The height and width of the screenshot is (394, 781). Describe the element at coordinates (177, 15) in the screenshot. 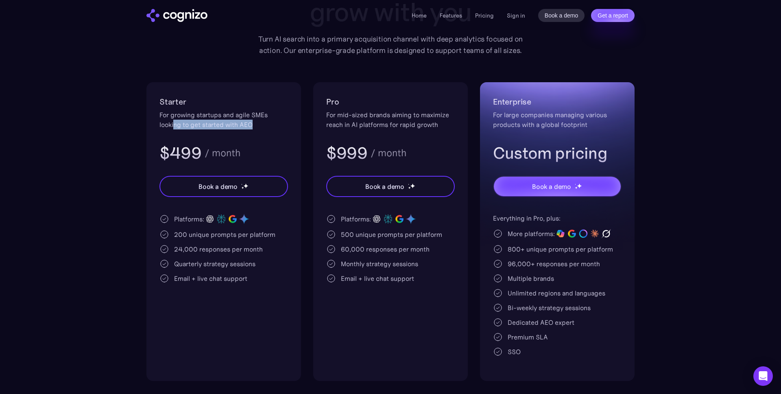

I see `a: home` at that location.